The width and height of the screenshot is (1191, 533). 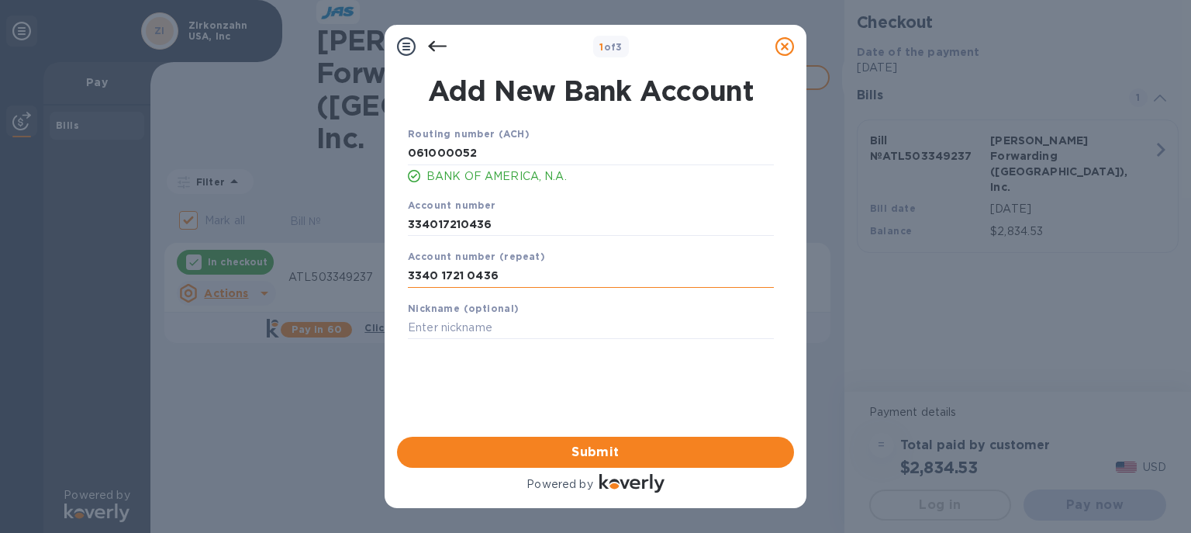 What do you see at coordinates (600, 176) in the screenshot?
I see `p: BANK OF AMERICA, N.A.` at bounding box center [600, 176].